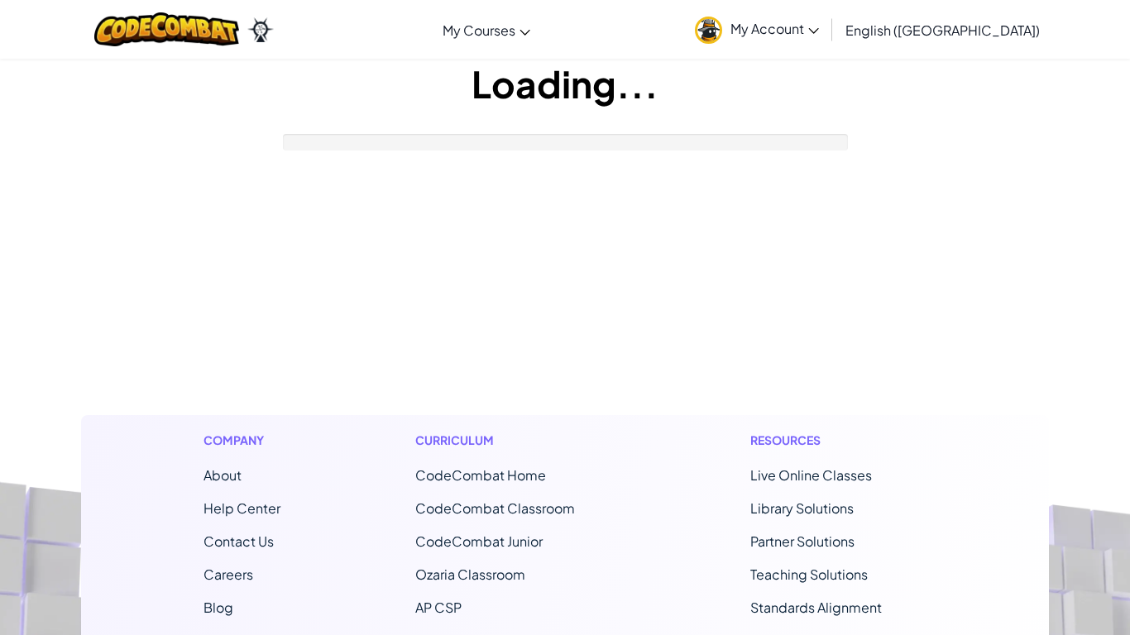  What do you see at coordinates (757, 29) in the screenshot?
I see `a: My Account` at bounding box center [757, 29].